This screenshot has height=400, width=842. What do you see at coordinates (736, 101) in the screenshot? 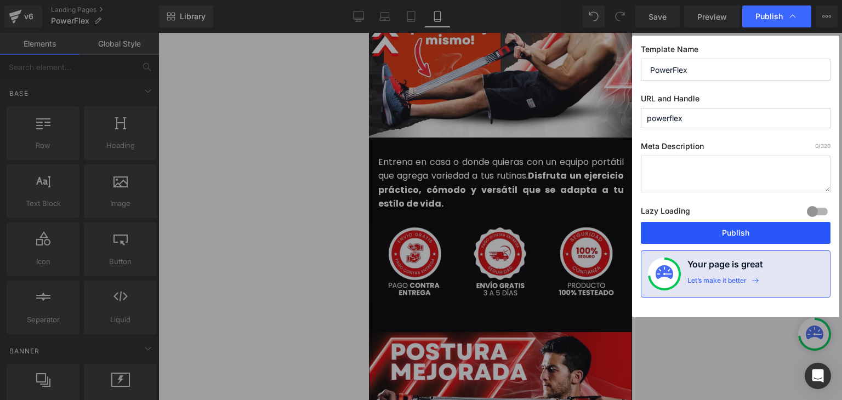
I see `label: URL and Handle` at bounding box center [736, 101].